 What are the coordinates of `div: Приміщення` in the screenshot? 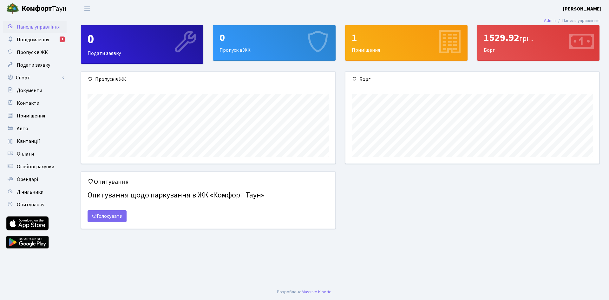 It's located at (407, 43).